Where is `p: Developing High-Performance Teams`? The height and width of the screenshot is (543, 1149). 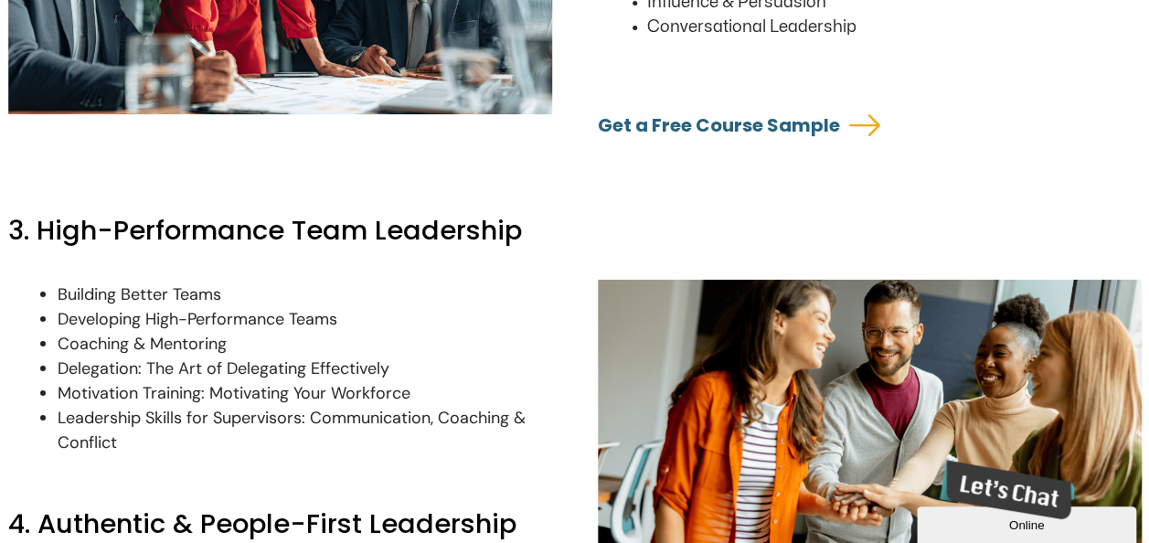 p: Developing High-Performance Teams is located at coordinates (304, 319).